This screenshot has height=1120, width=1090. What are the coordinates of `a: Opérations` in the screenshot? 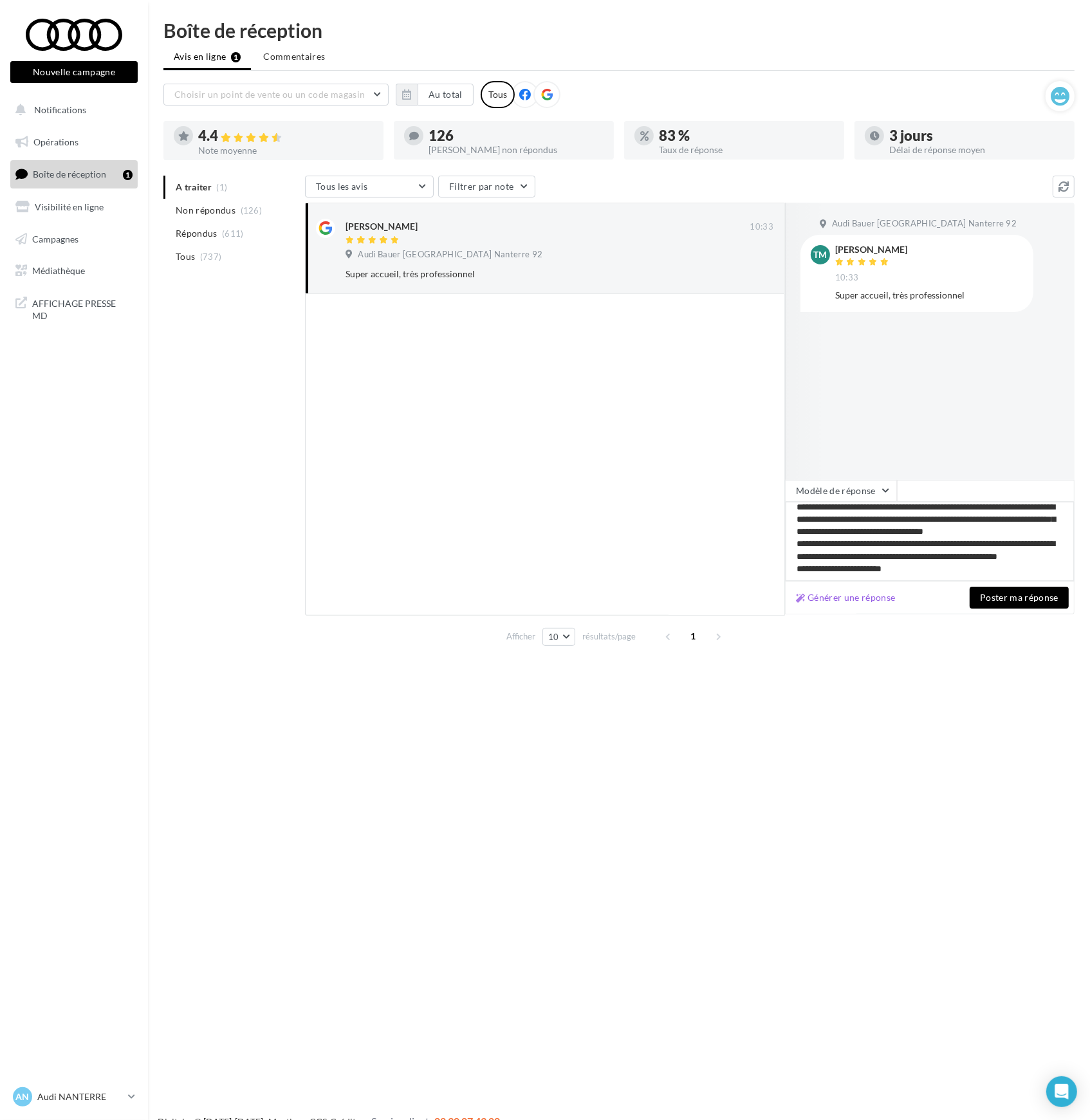 It's located at (74, 142).